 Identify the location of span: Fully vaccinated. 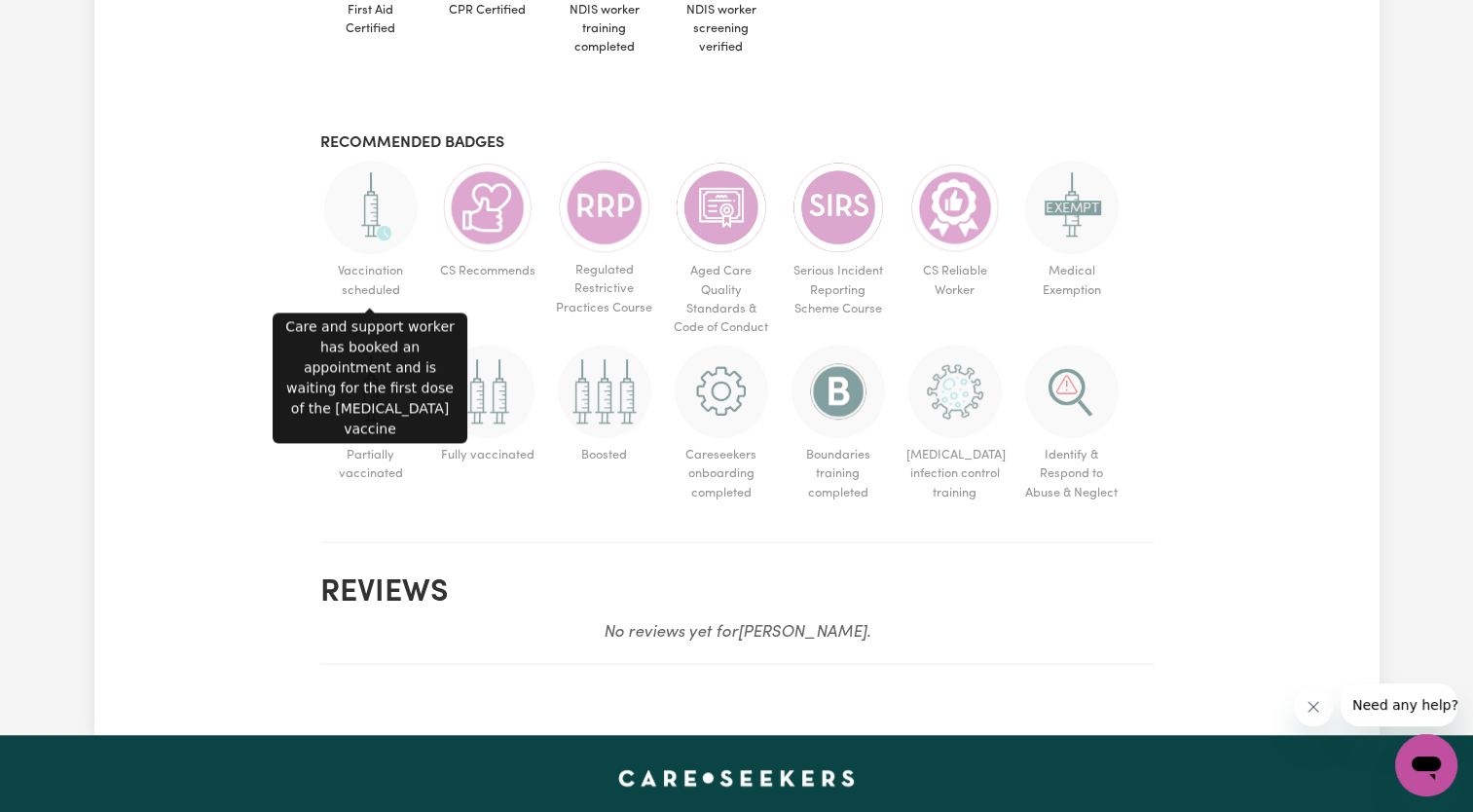
(488, 454).